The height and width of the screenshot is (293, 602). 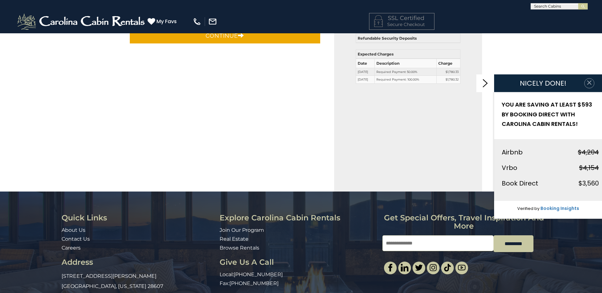 What do you see at coordinates (408, 54) in the screenshot?
I see `th: Expected Charges` at bounding box center [408, 54].